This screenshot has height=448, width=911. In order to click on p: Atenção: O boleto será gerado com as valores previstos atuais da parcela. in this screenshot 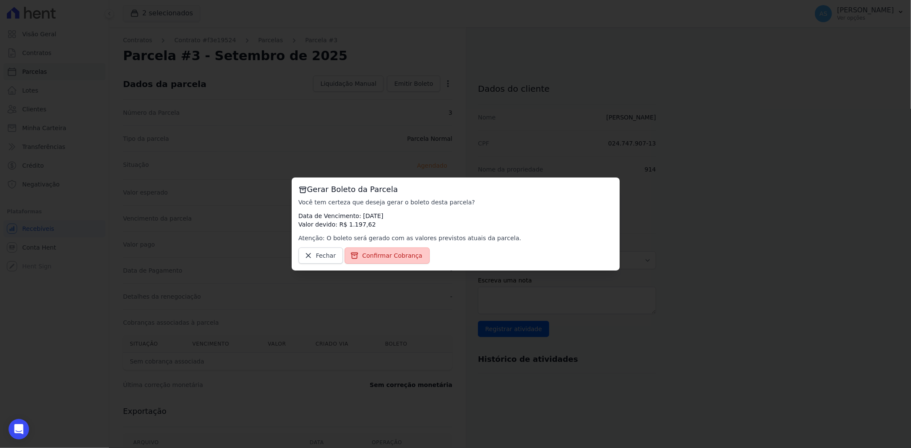, I will do `click(456, 238)`.